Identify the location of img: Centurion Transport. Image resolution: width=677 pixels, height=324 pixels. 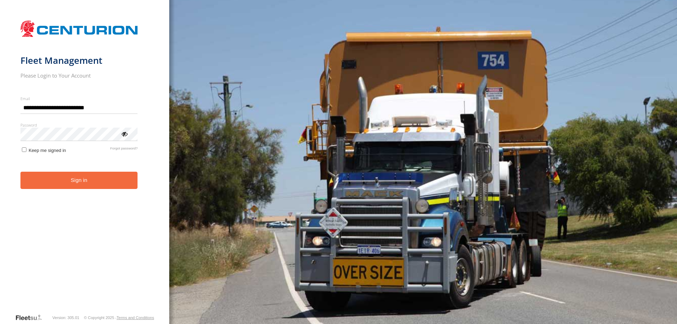
(79, 29).